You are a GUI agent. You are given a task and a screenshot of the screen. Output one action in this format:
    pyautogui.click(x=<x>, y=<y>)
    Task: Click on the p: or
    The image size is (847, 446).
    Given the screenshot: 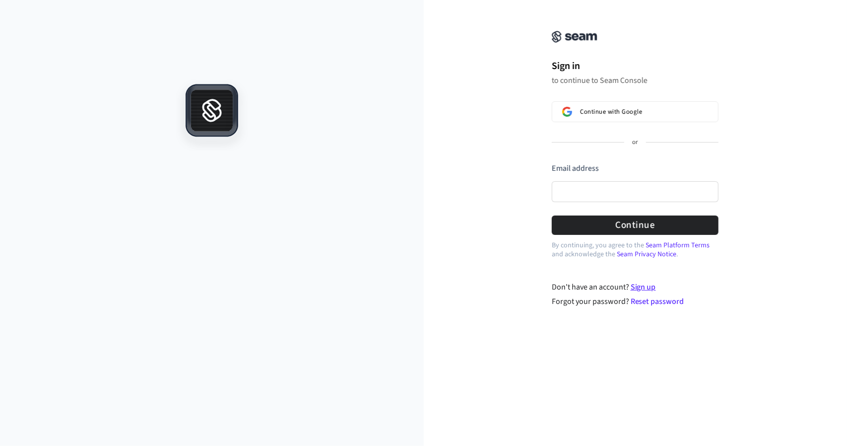 What is the action you would take?
    pyautogui.click(x=635, y=142)
    